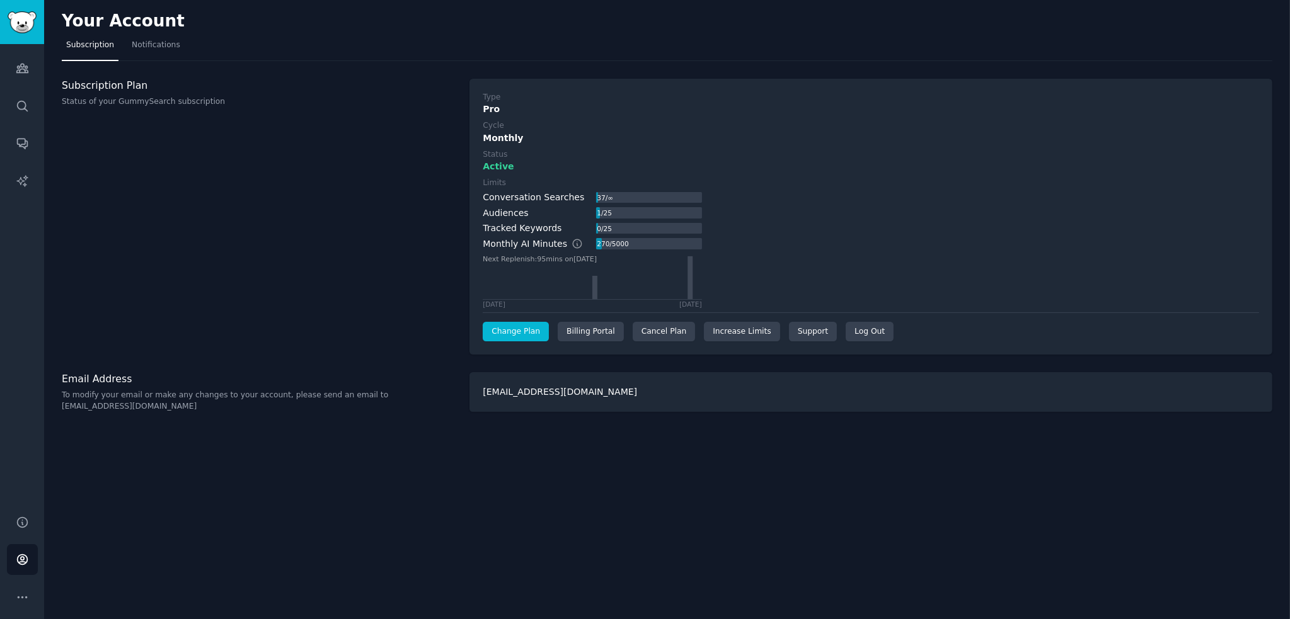 The image size is (1290, 619). I want to click on div: Monthly, so click(871, 138).